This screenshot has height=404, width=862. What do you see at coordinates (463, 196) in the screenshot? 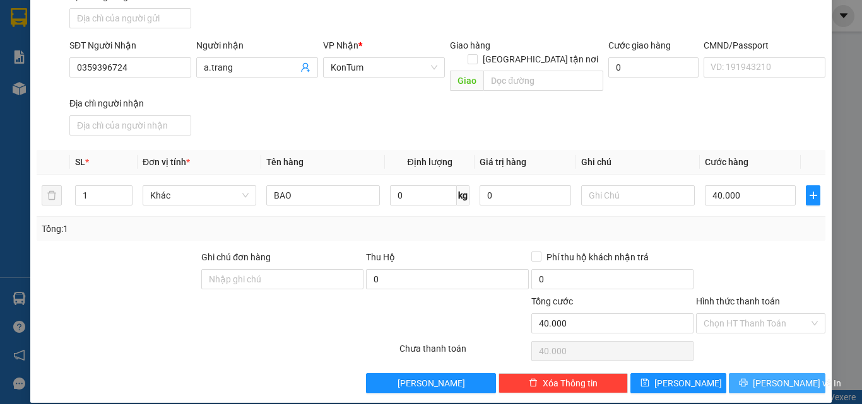
I see `span: kg` at bounding box center [463, 196].